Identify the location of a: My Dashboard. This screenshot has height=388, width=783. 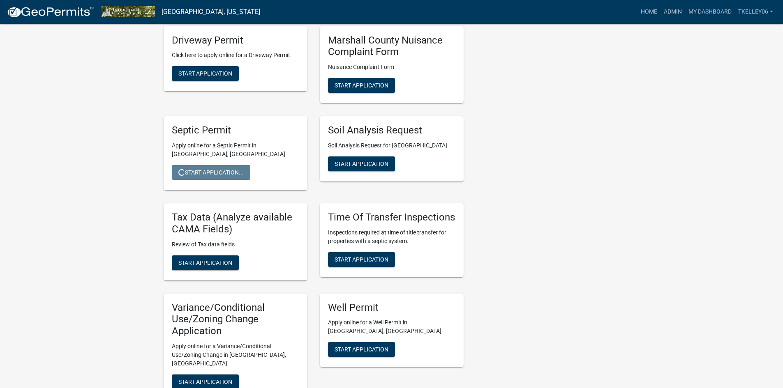
(710, 12).